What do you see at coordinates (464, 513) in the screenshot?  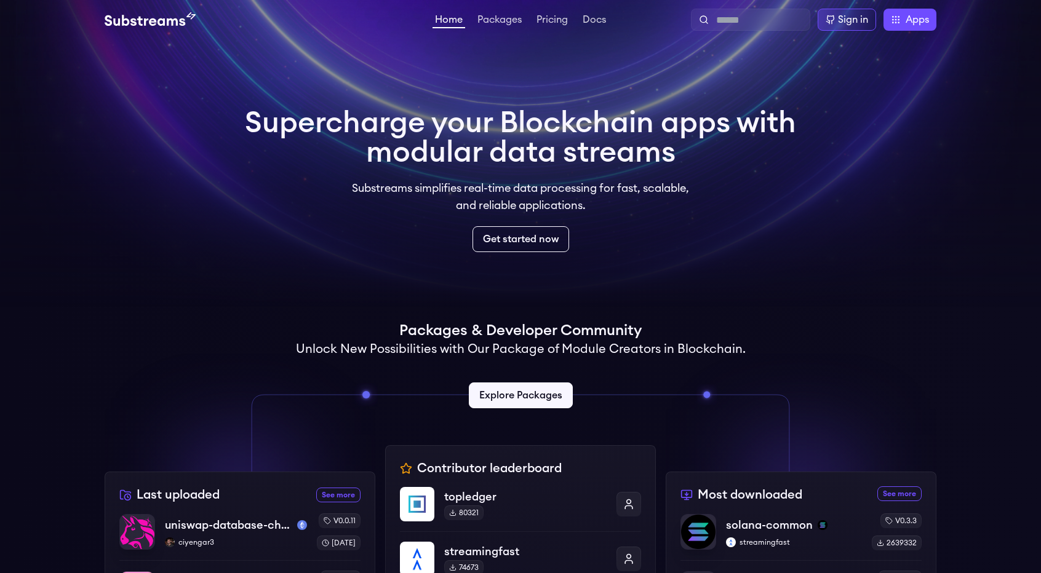 I see `div: 80321` at bounding box center [464, 513].